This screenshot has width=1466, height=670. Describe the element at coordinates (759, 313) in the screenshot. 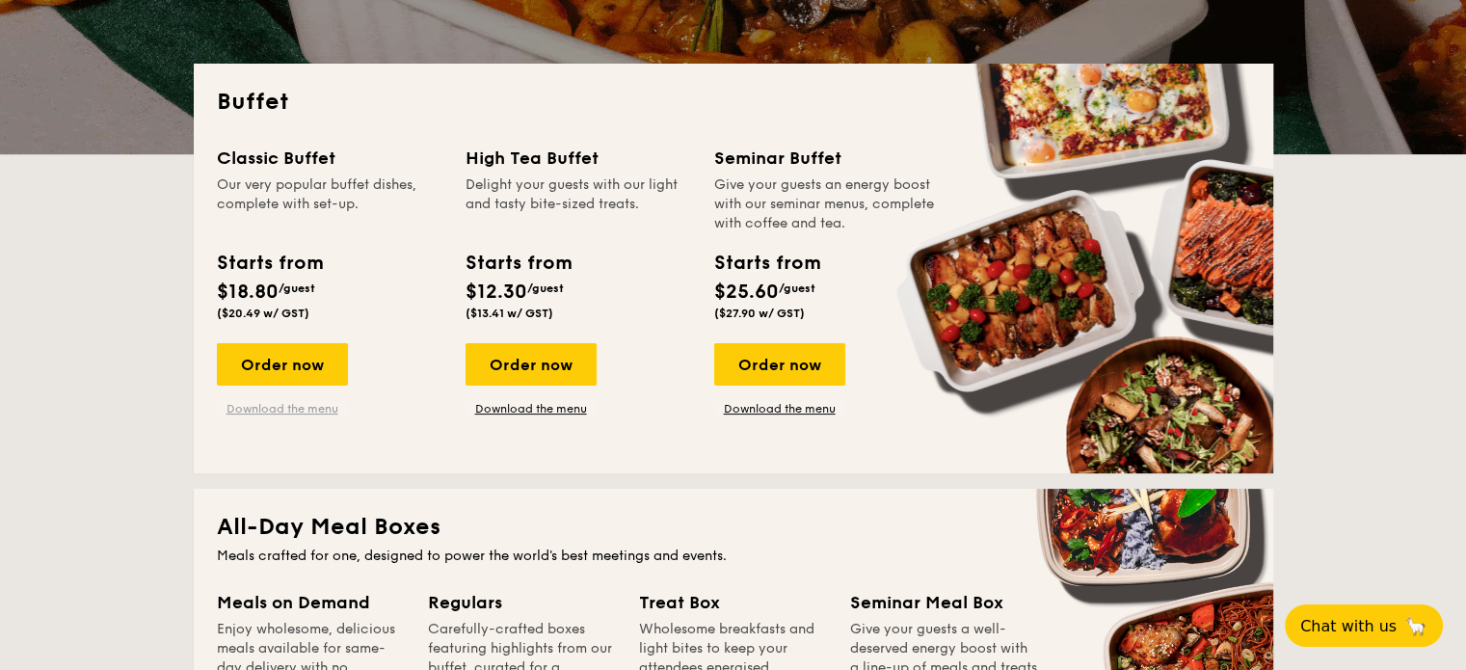

I see `span: ($27.90 w/ GST)` at that location.